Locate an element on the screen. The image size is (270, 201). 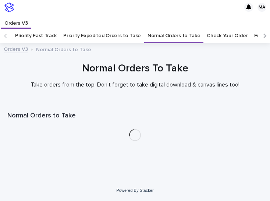
a: Priority Fast Track is located at coordinates (36, 36).